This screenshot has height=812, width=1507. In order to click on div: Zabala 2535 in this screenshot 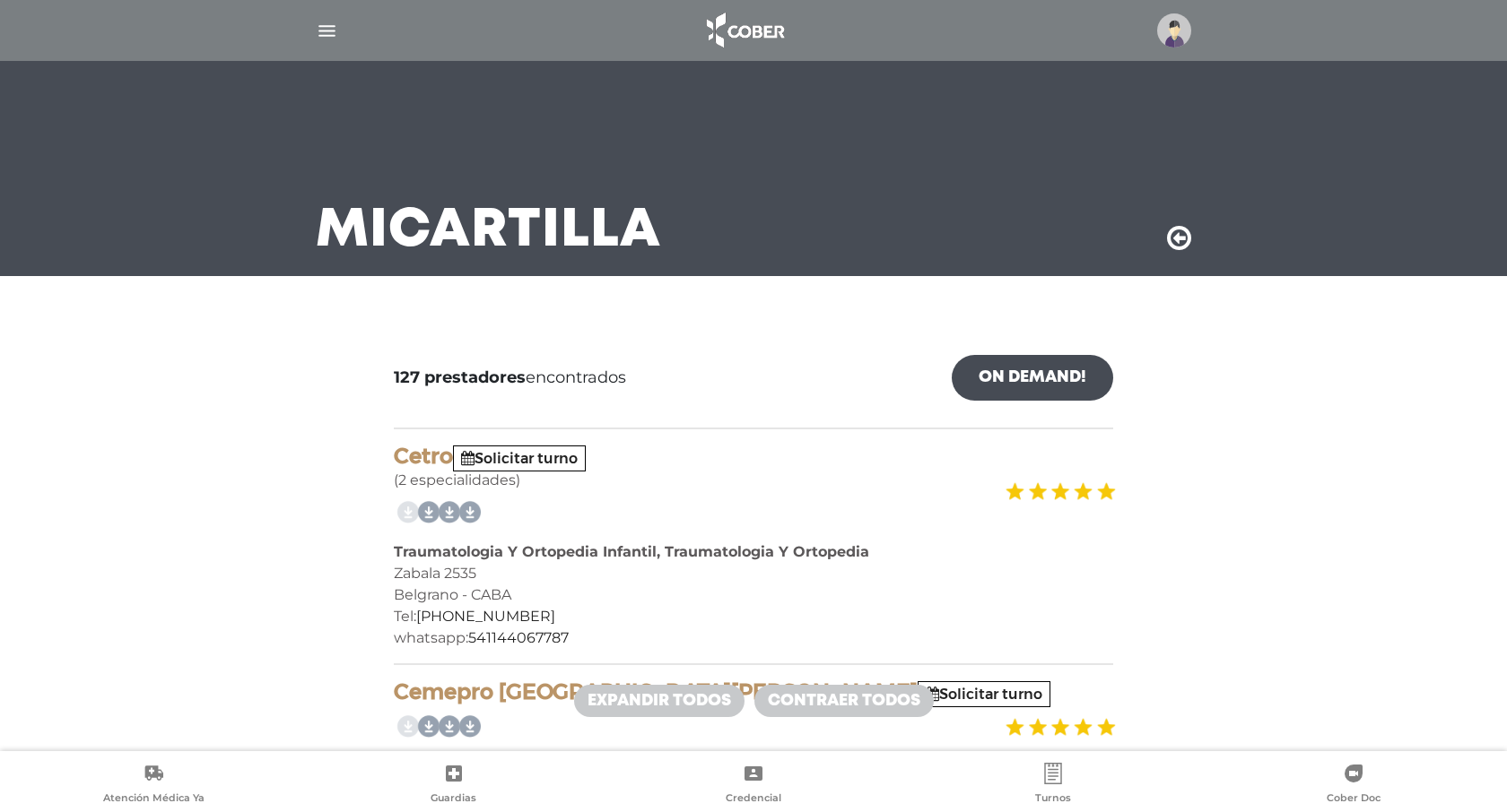, I will do `click(753, 574)`.